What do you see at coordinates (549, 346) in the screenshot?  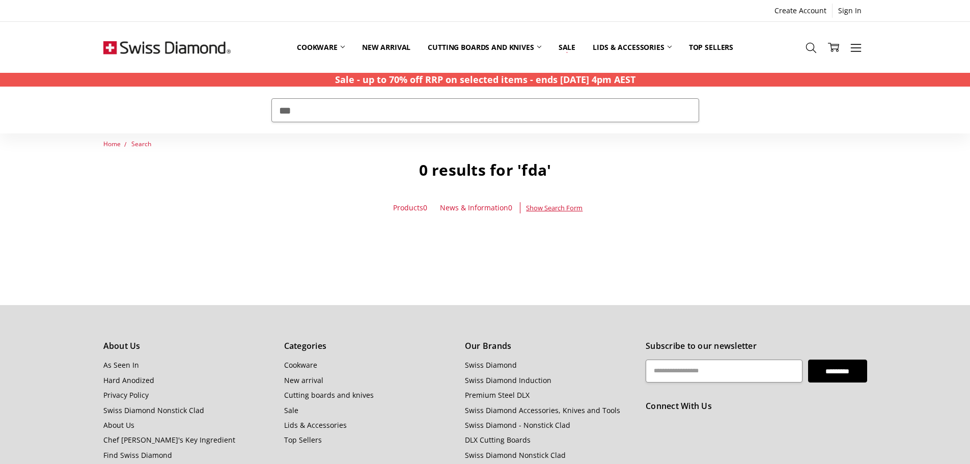 I see `h5: Our Brands` at bounding box center [549, 346].